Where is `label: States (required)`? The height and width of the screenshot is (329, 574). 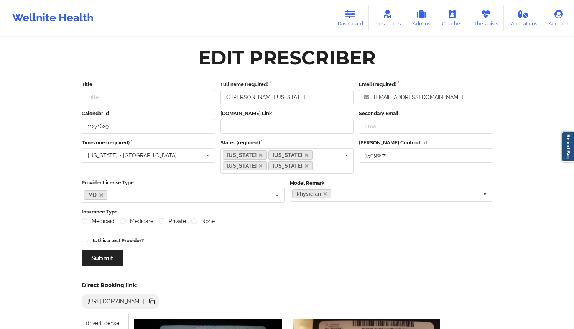 label: States (required) is located at coordinates (287, 143).